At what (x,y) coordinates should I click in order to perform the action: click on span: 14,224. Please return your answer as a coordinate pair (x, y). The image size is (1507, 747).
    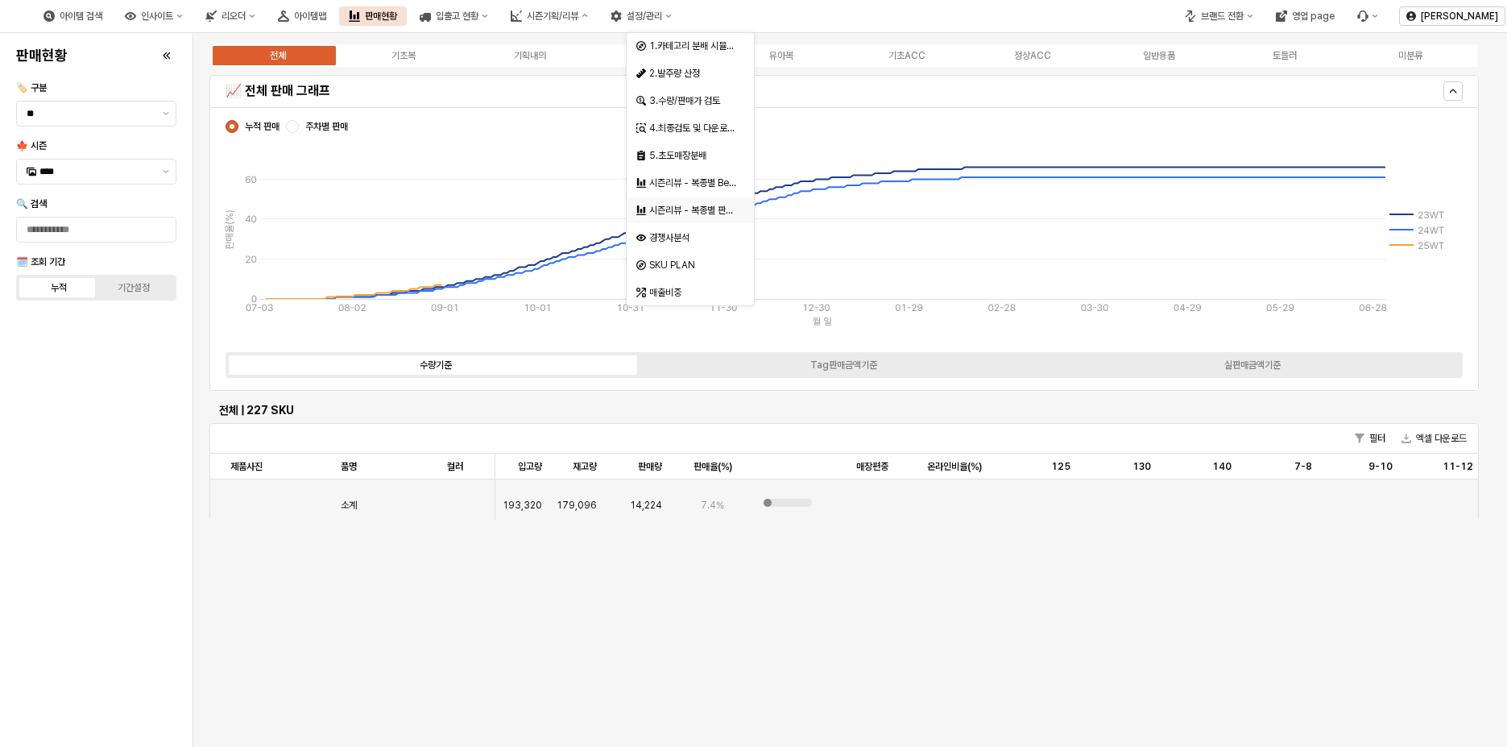
    Looking at the image, I should click on (646, 505).